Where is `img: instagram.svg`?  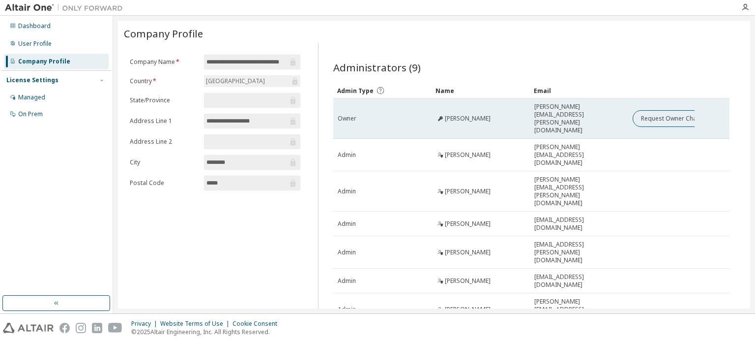 img: instagram.svg is located at coordinates (81, 327).